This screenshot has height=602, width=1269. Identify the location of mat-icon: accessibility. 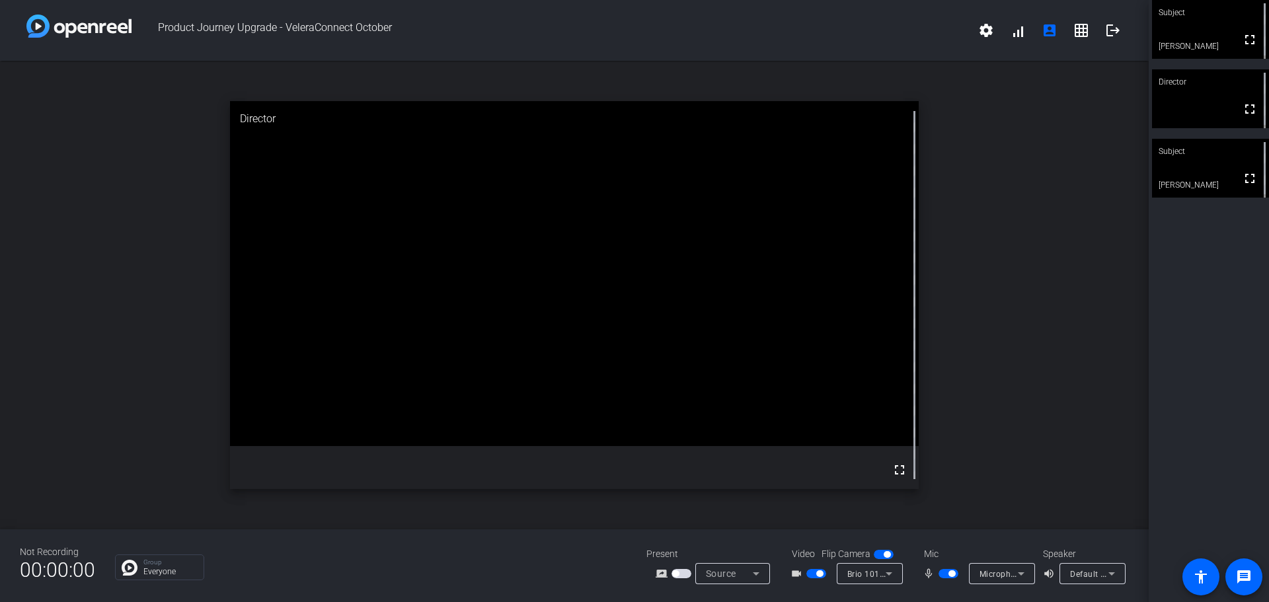
(1201, 577).